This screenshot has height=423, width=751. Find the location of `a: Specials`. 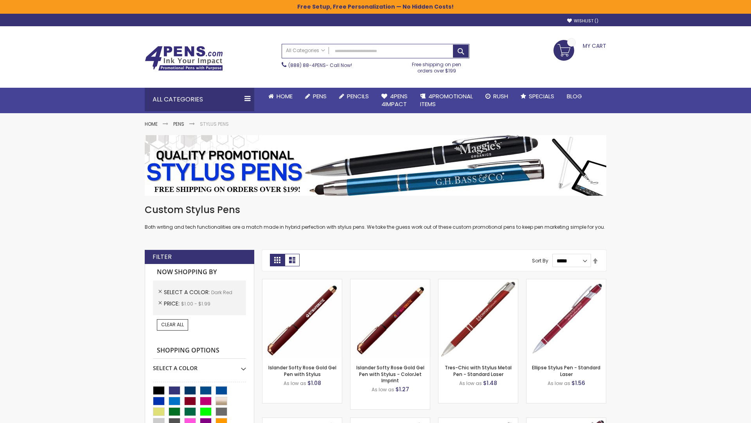

a: Specials is located at coordinates (538, 96).